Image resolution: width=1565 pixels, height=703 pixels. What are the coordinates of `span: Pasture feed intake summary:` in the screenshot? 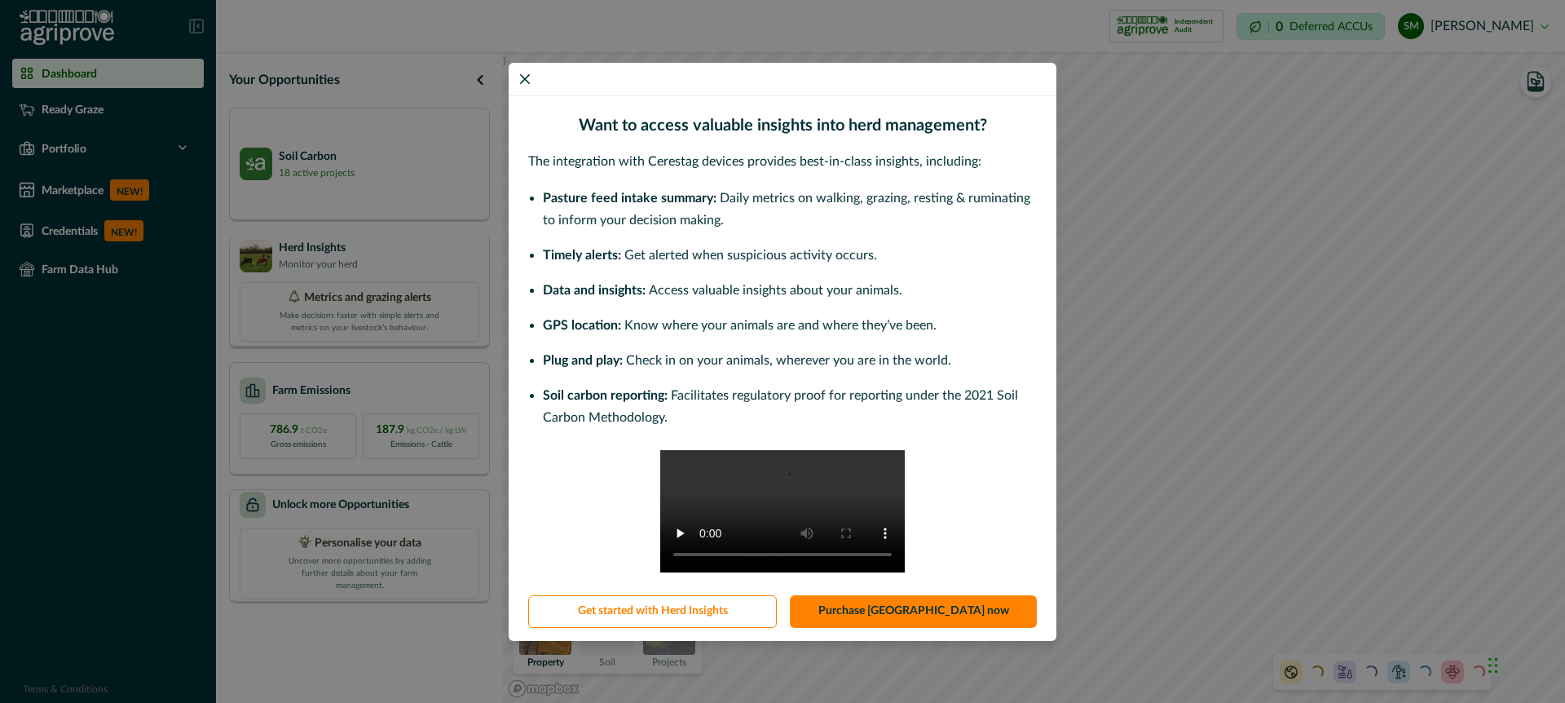 It's located at (629, 198).